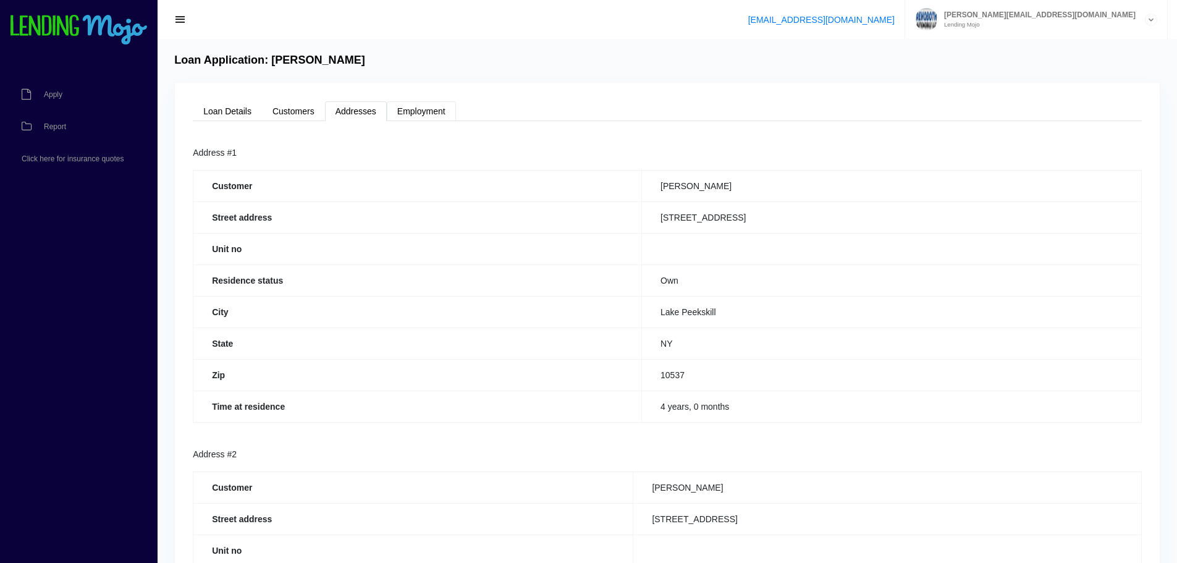 The width and height of the screenshot is (1177, 563). I want to click on span: Apply, so click(53, 95).